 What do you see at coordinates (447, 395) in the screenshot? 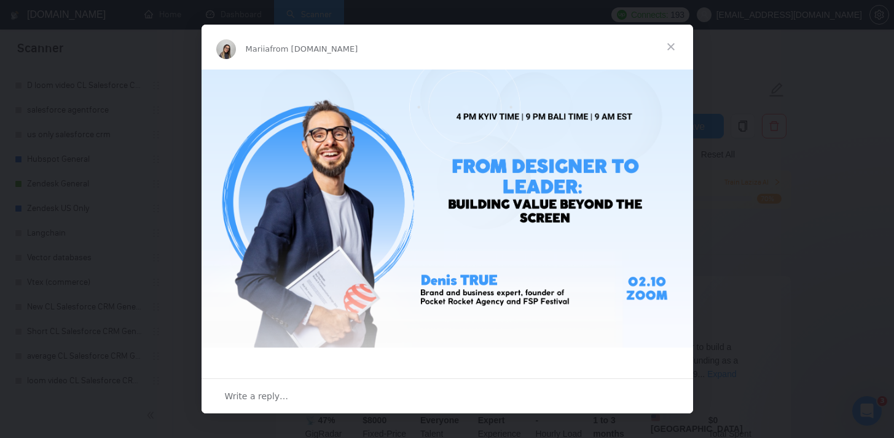
I see `div: Open conversation and reply` at bounding box center [447, 395].